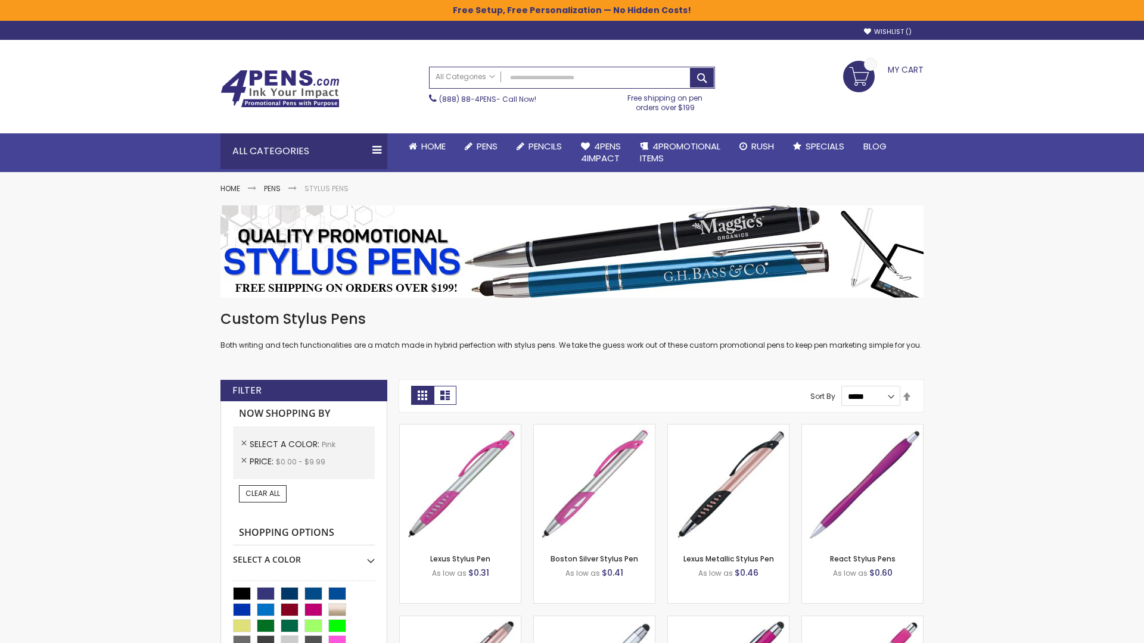  I want to click on a: Boston Silver Stylus Pen-Pink, so click(594, 429).